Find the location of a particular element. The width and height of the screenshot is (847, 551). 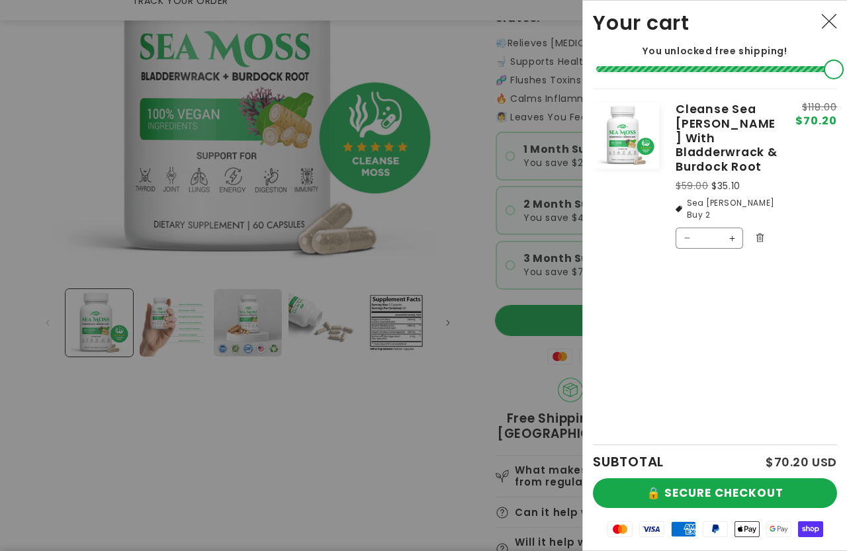

h2: Your cart is located at coordinates (641, 22).